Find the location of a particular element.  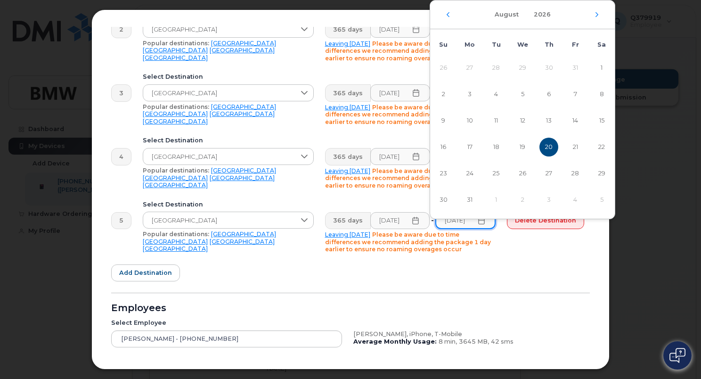

td: 29 is located at coordinates (602, 173).